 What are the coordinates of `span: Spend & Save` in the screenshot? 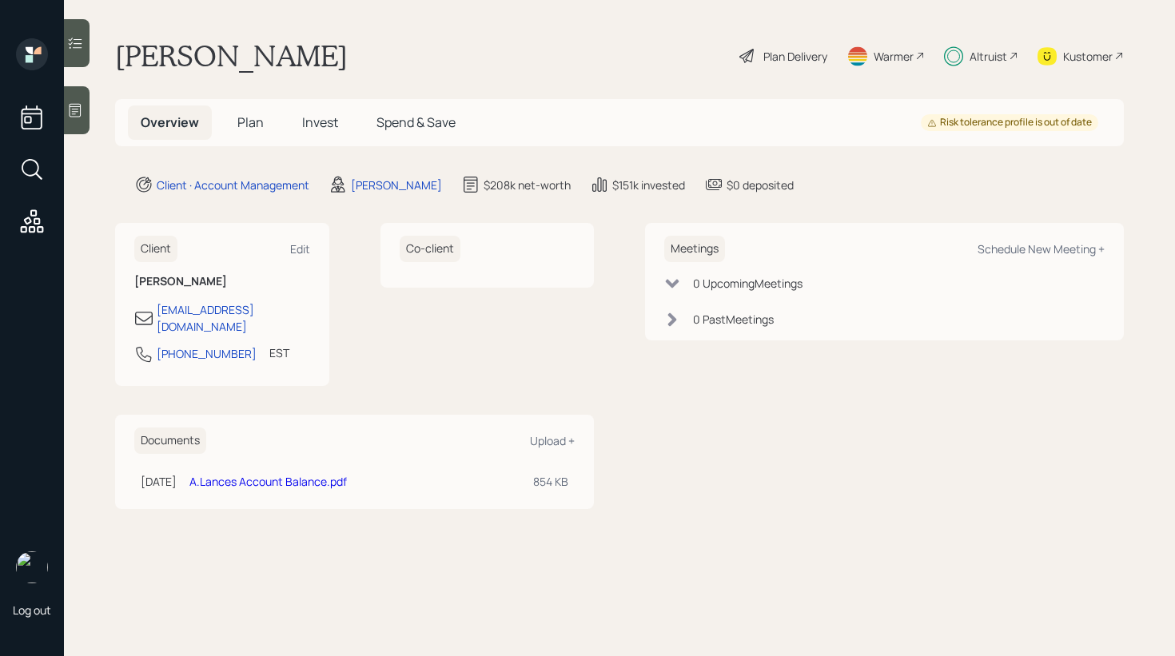 It's located at (416, 122).